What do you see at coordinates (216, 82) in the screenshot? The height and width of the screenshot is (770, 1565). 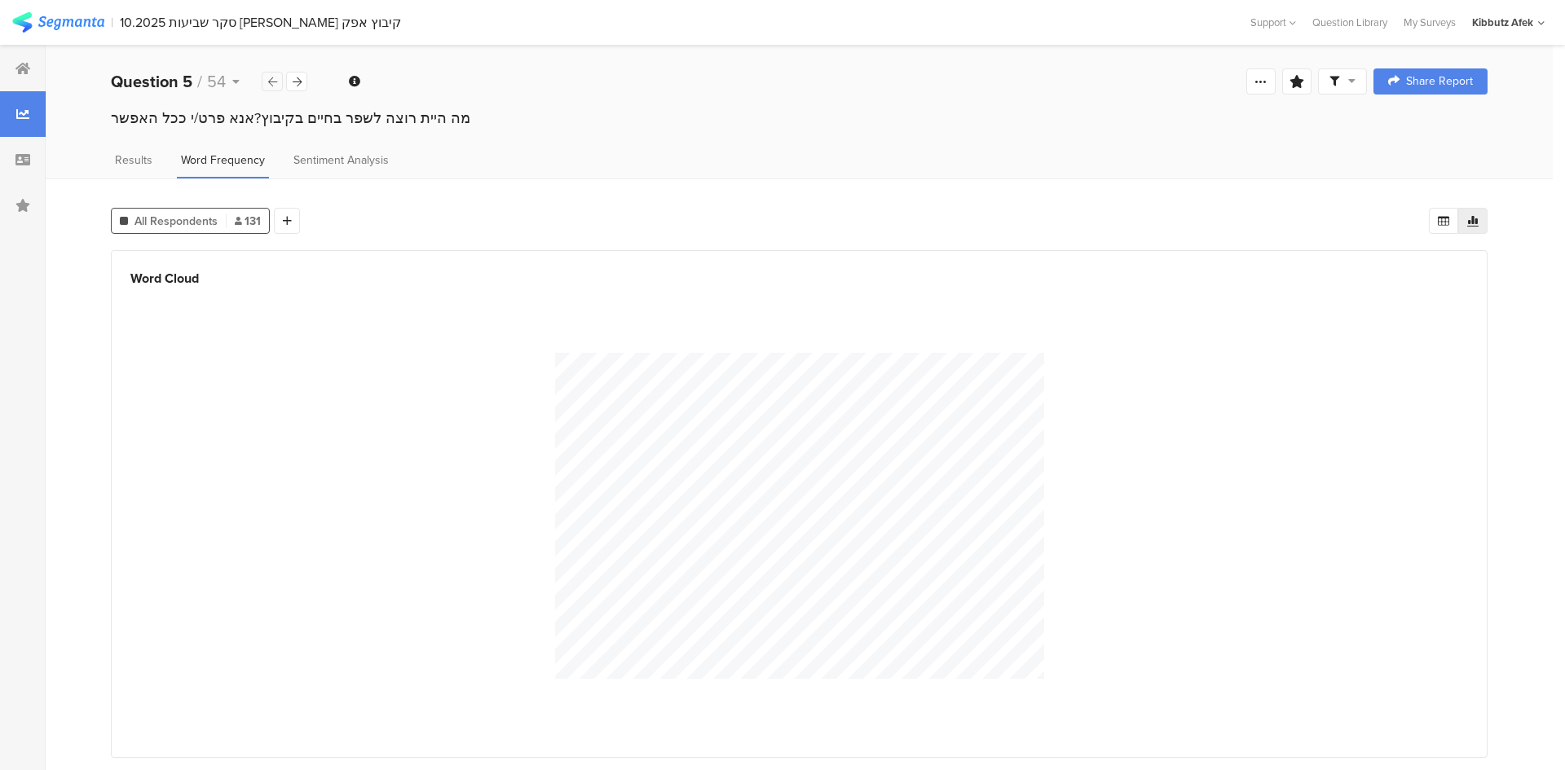 I see `span: 54` at bounding box center [216, 82].